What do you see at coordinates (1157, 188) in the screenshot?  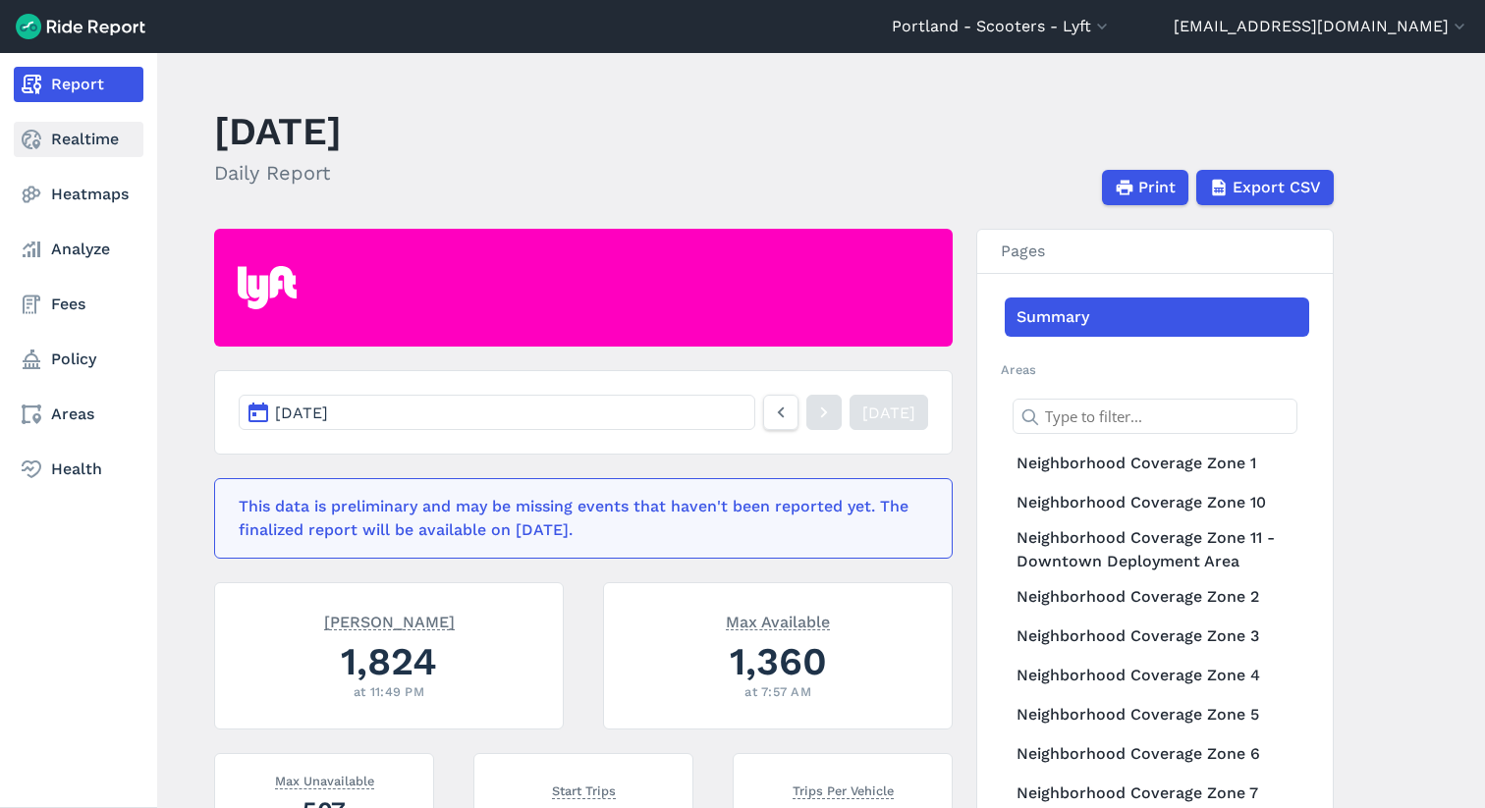 I see `span: Print` at bounding box center [1157, 188].